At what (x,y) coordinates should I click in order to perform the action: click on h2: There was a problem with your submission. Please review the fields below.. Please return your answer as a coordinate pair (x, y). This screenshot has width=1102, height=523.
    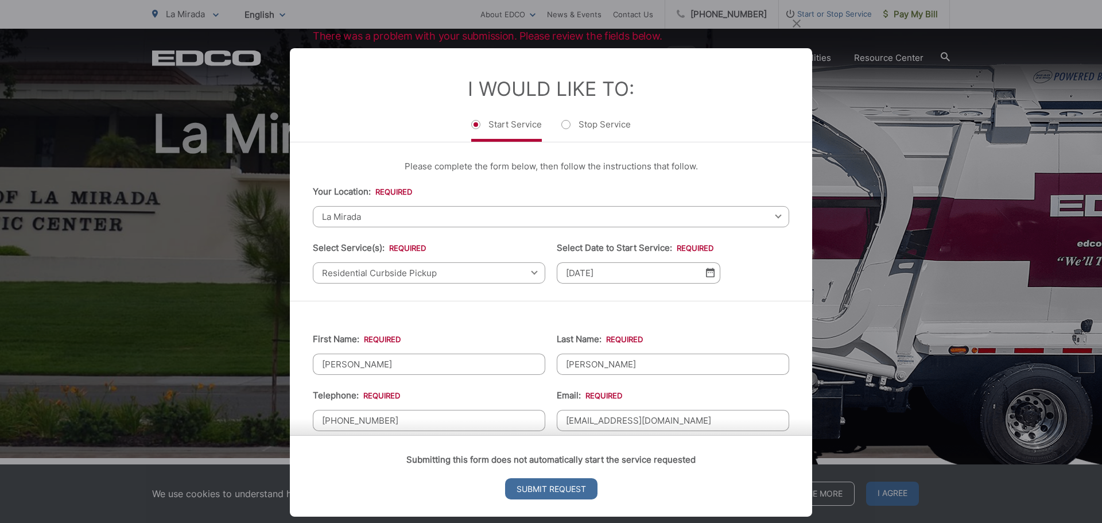
    Looking at the image, I should click on (551, 27).